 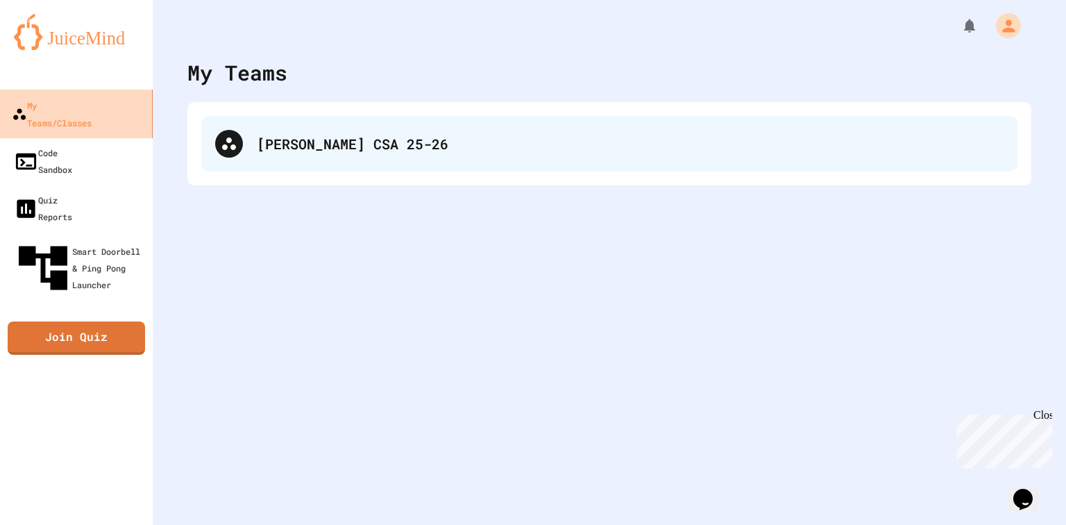 I want to click on div: My Notifications, so click(x=958, y=26).